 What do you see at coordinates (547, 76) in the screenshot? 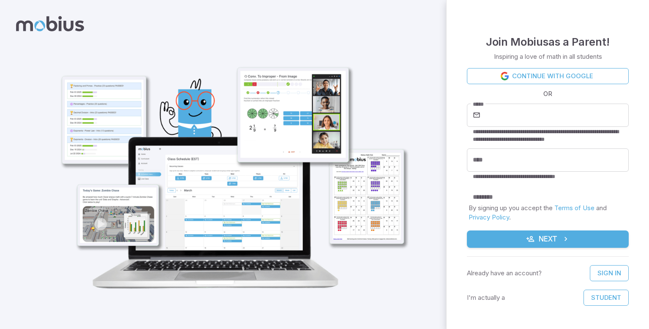
I see `a: Continue with Google` at bounding box center [547, 76].